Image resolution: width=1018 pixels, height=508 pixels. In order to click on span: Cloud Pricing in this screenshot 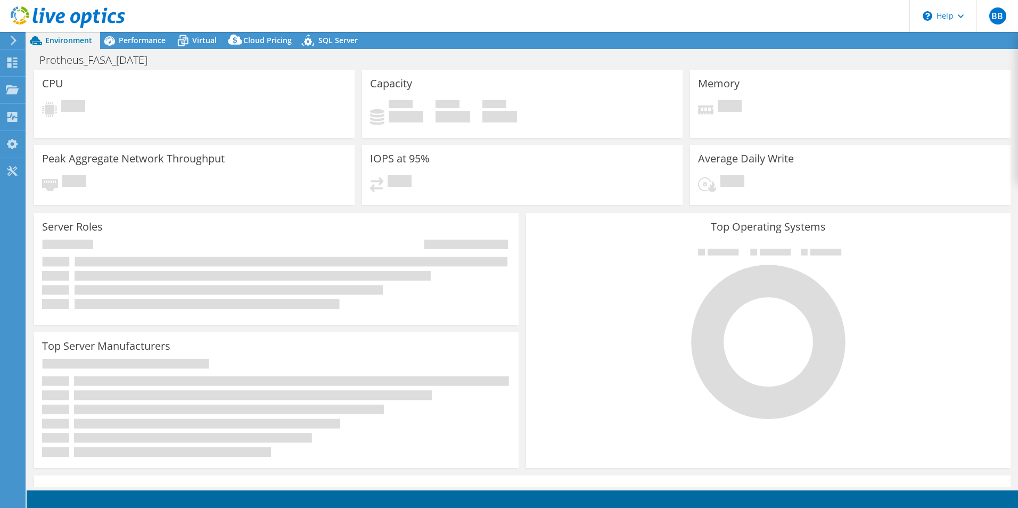, I will do `click(267, 40)`.